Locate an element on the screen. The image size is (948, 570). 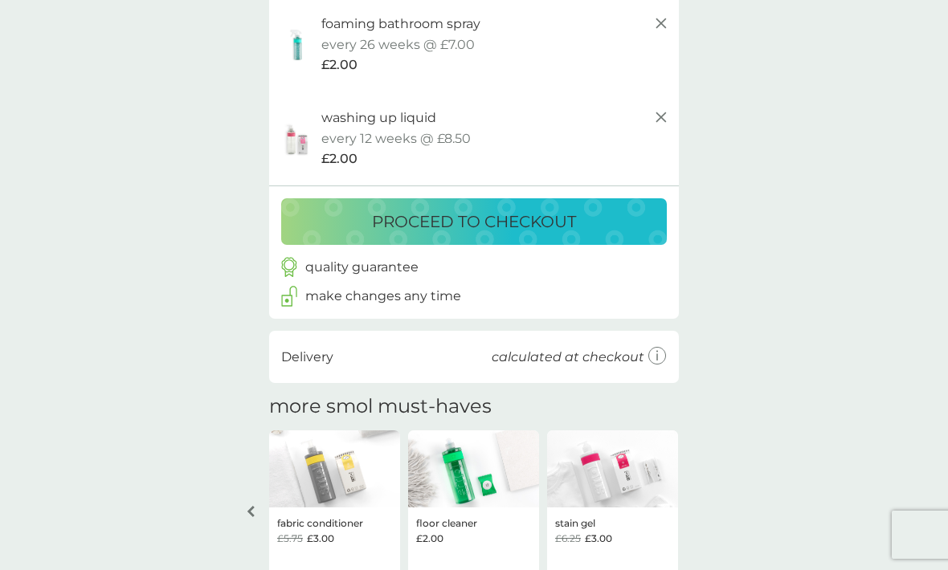
button: proceed to checkout is located at coordinates (474, 222).